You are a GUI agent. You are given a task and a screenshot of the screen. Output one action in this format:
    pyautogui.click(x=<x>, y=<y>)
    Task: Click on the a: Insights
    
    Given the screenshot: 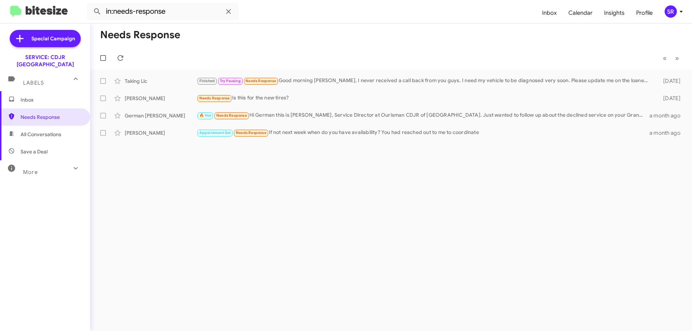 What is the action you would take?
    pyautogui.click(x=614, y=13)
    